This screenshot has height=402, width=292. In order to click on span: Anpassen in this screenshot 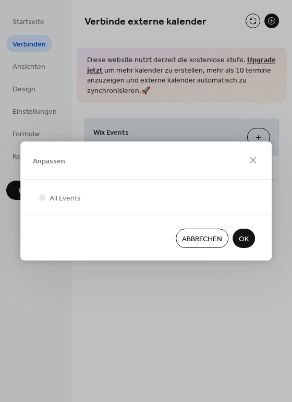, I will do `click(49, 161)`.